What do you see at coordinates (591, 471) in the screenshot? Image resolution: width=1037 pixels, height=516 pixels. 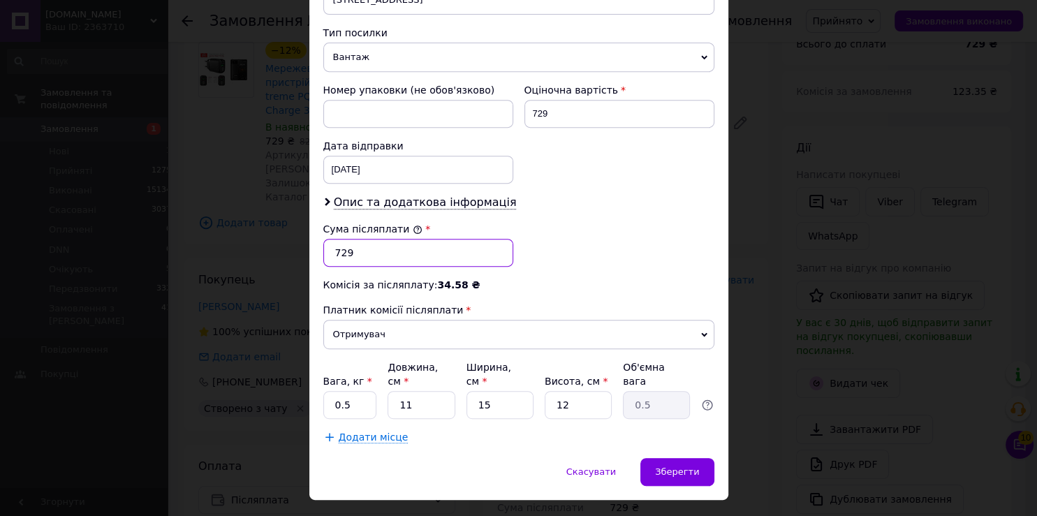 I see `span: Скасувати` at bounding box center [591, 471].